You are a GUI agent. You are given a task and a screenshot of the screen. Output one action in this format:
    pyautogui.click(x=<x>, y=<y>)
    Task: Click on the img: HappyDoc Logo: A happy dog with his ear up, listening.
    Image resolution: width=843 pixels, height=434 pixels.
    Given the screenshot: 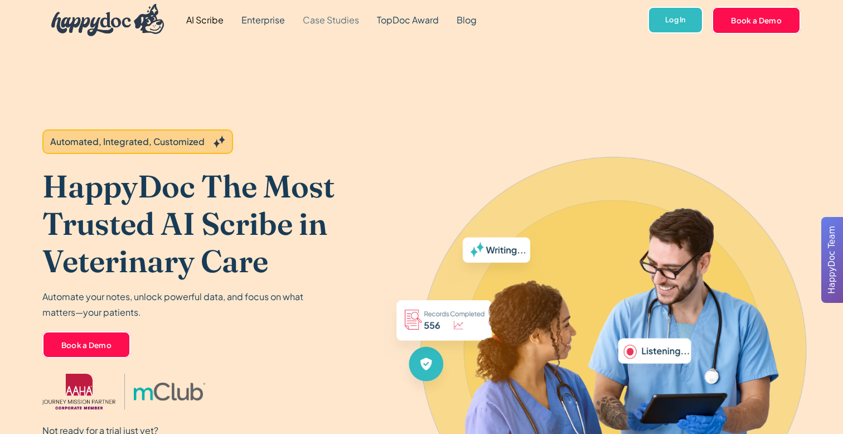 What is the action you would take?
    pyautogui.click(x=108, y=20)
    